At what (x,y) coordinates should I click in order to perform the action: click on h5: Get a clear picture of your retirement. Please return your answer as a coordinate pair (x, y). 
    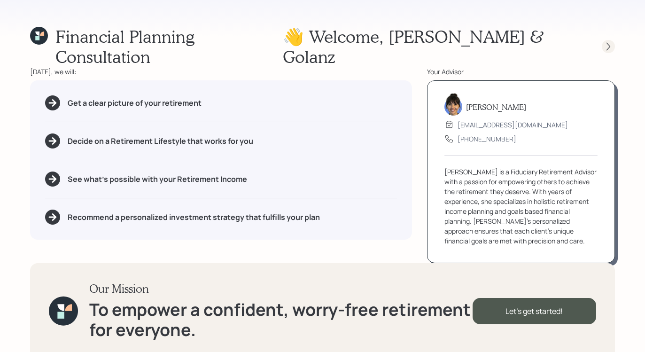
    Looking at the image, I should click on (134, 103).